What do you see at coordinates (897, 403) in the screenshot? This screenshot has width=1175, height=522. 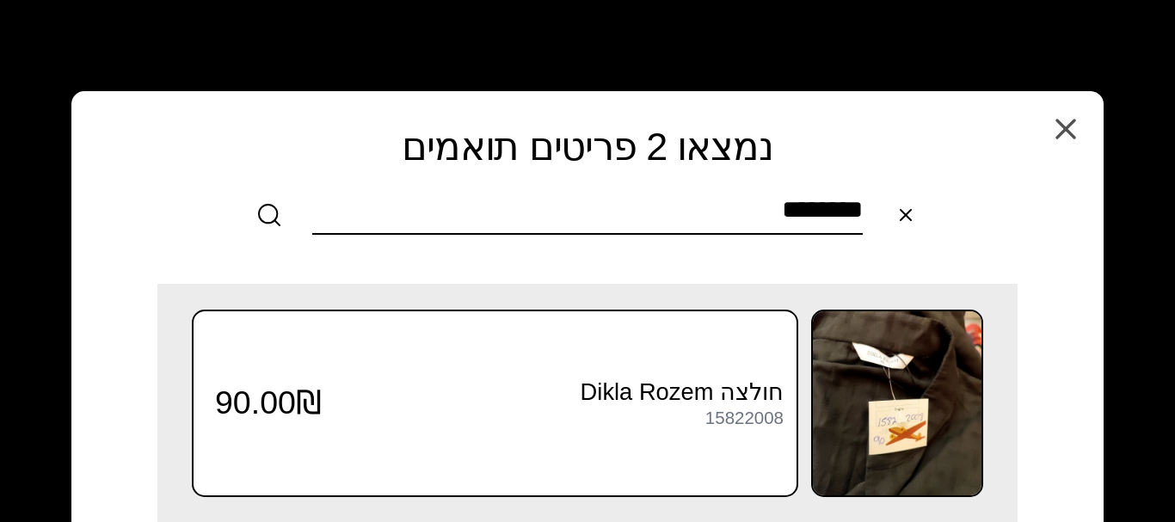 I see `img: חולצה Dikla Rozem` at bounding box center [897, 403].